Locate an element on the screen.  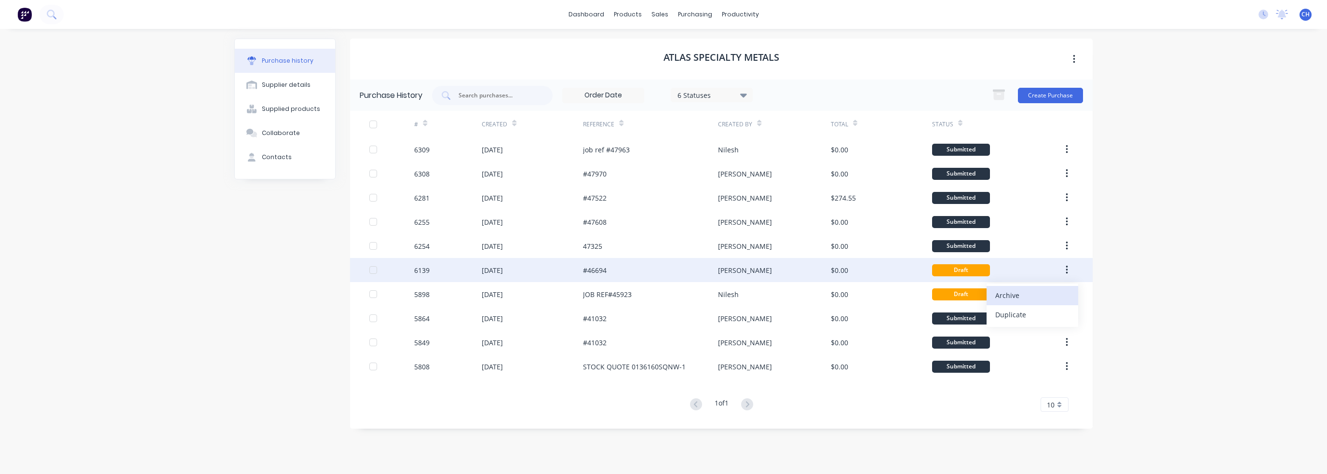
div: Created By is located at coordinates (735, 124).